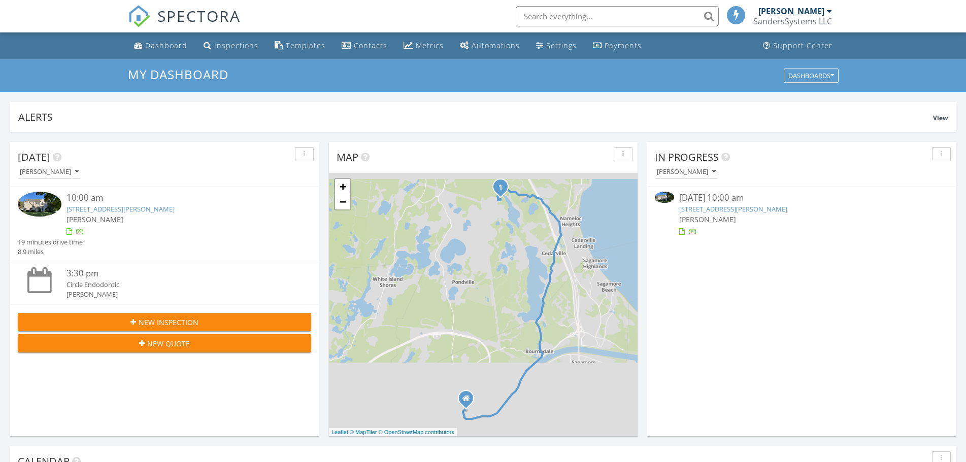 This screenshot has width=966, height=462. Describe the element at coordinates (169, 344) in the screenshot. I see `span: New Quote` at that location.